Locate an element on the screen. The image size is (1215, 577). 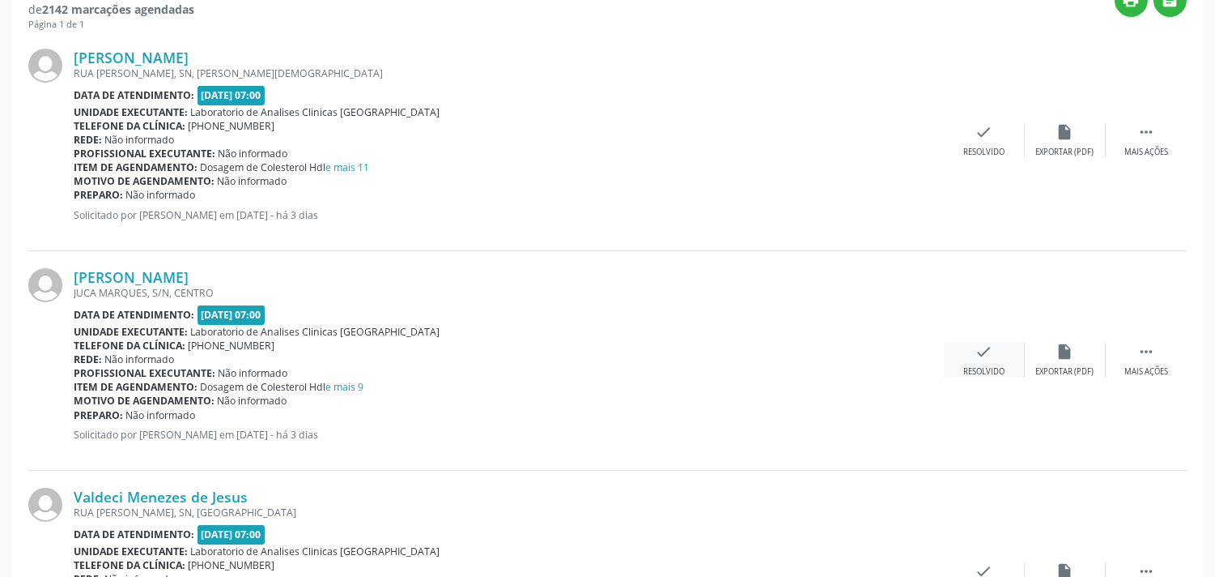
strong: 2142 marcações agendadas is located at coordinates (118, 9).